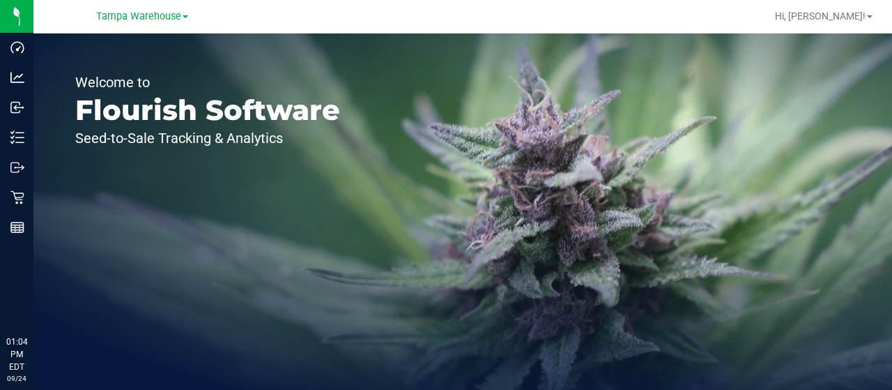 Image resolution: width=892 pixels, height=390 pixels. Describe the element at coordinates (17, 354) in the screenshot. I see `p: 01:04 PM EDT` at that location.